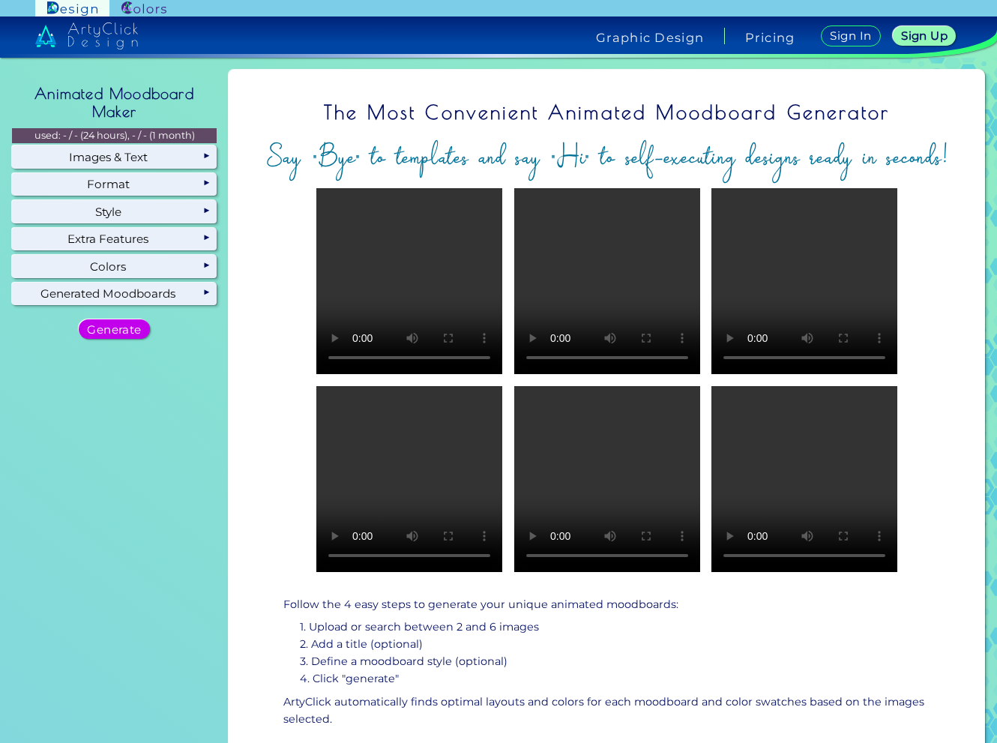  I want to click on p: ArtyClick automatically finds optimal layouts and colors for each moodboard and color swatches ba..., so click(606, 710).